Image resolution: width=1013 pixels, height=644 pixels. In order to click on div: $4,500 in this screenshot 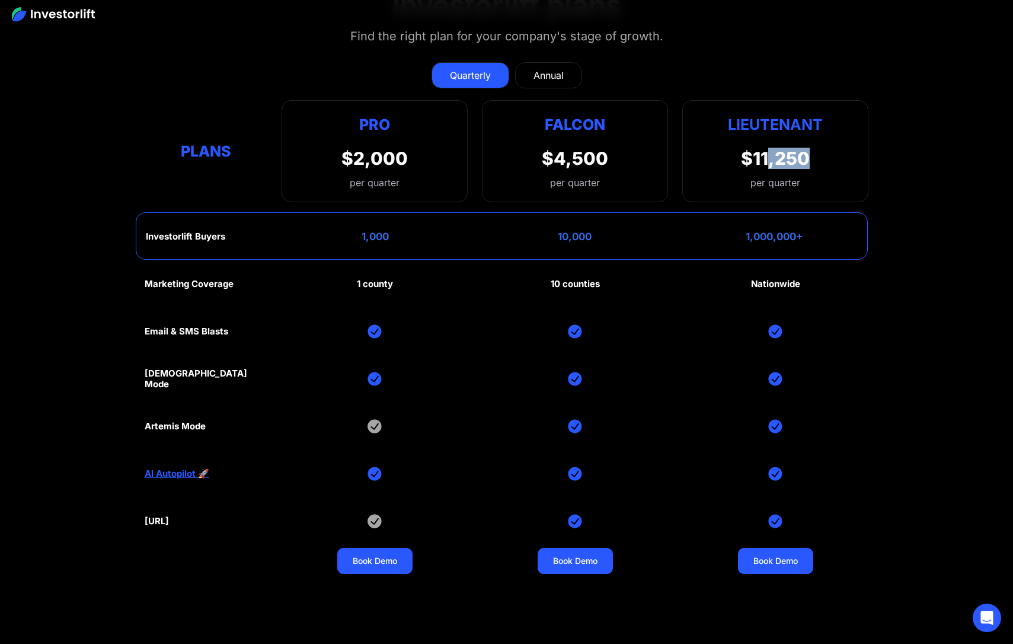, I will do `click(575, 158)`.